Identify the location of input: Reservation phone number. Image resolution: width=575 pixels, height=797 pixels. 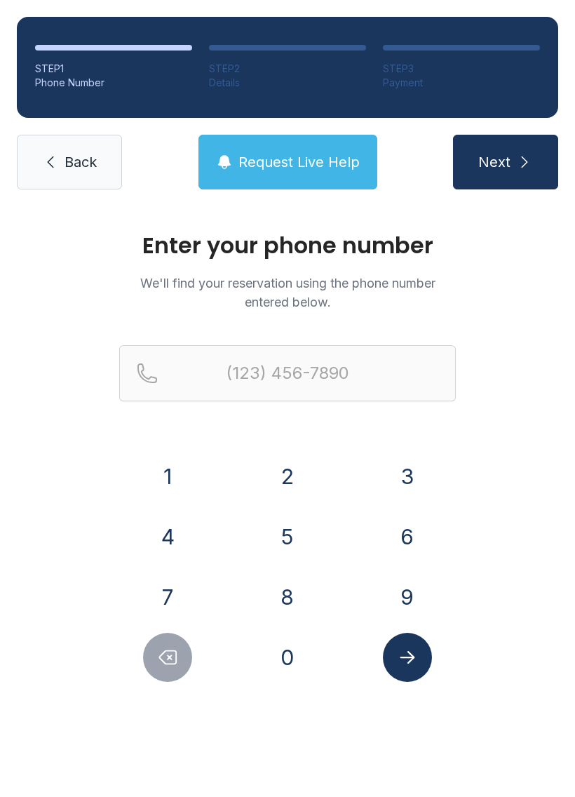
(288, 373).